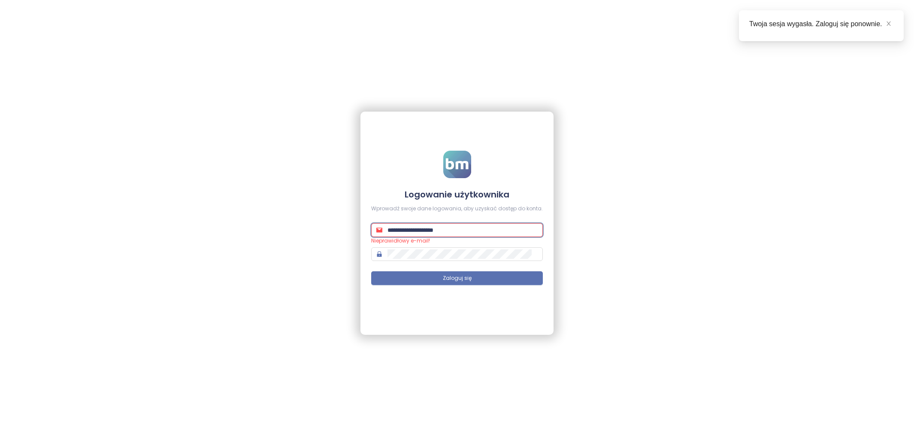  What do you see at coordinates (457, 164) in the screenshot?
I see `img: logo` at bounding box center [457, 164].